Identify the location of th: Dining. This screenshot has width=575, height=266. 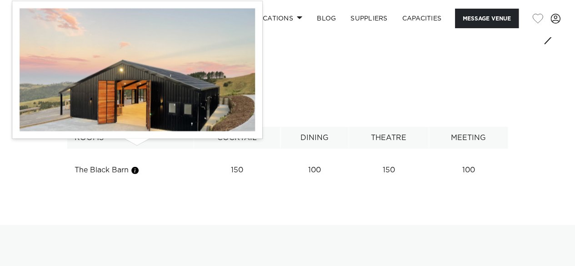
(315, 138).